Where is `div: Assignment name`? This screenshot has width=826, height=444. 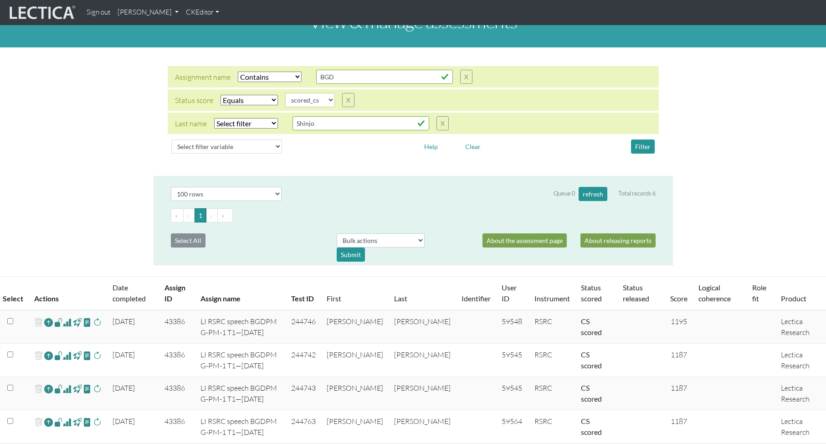 div: Assignment name is located at coordinates (203, 77).